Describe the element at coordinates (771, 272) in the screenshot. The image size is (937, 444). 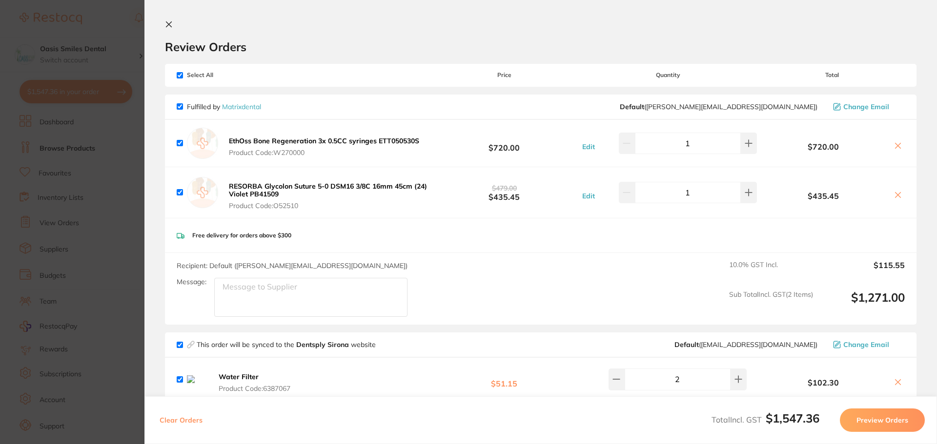
I see `span: 10.0 % GST Incl.` at that location.